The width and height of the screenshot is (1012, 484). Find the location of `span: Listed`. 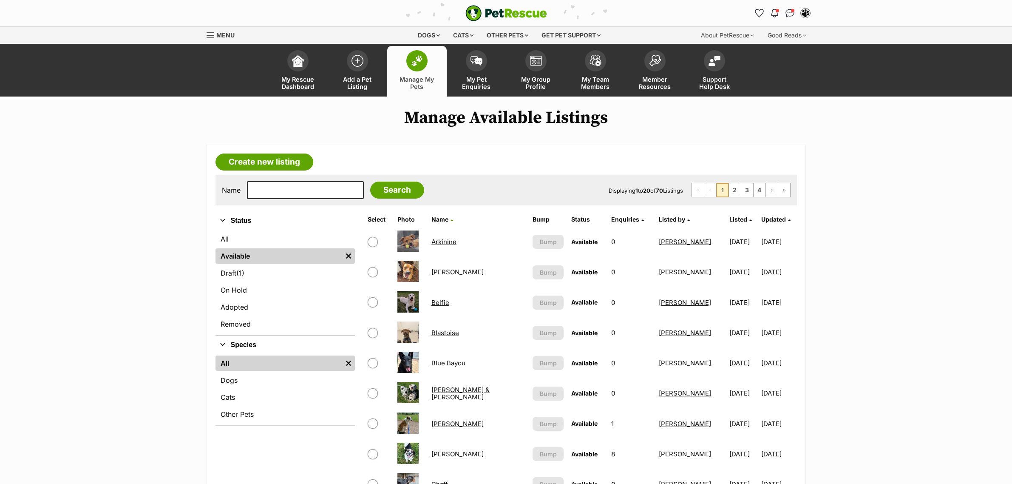

span: Listed is located at coordinates (738, 219).